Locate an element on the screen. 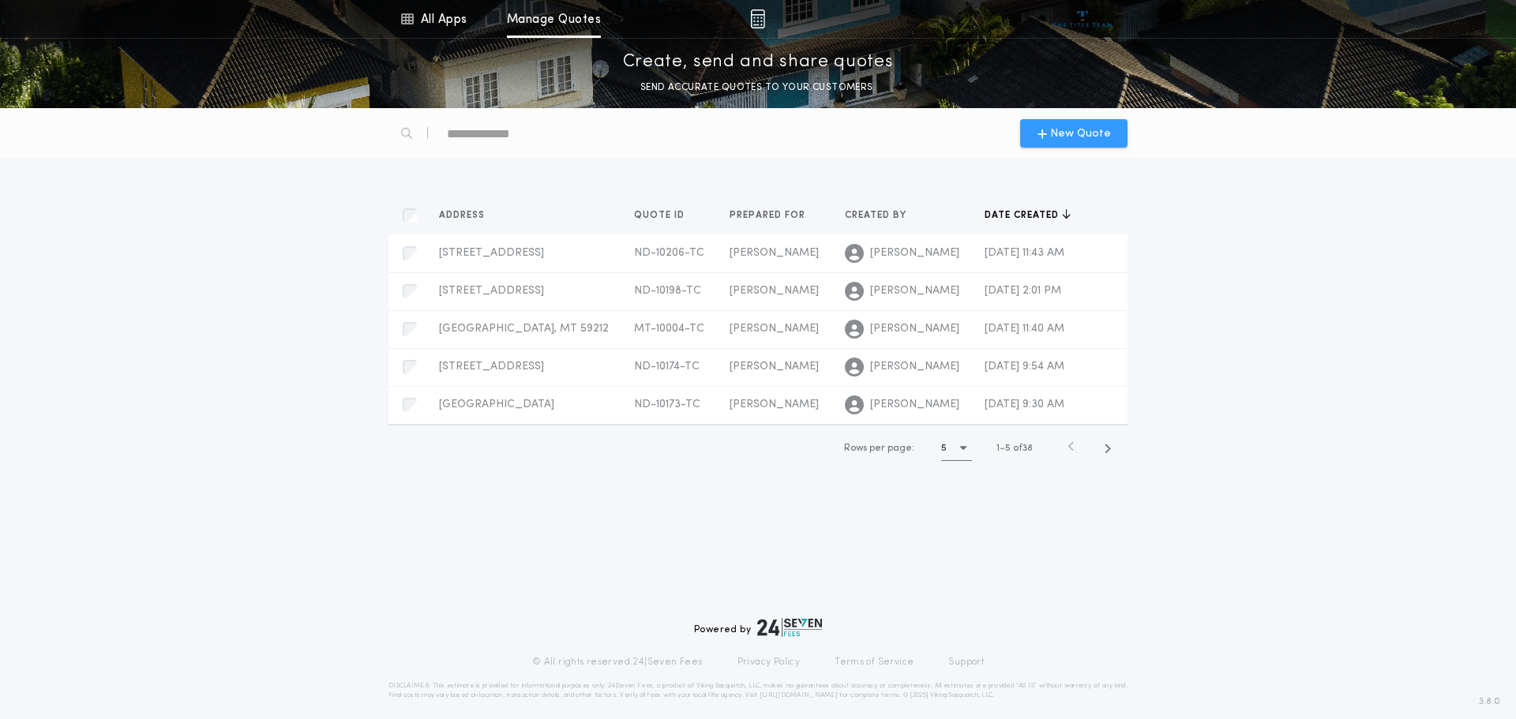 This screenshot has width=1516, height=719. a: Privacy Policy is located at coordinates (769, 663).